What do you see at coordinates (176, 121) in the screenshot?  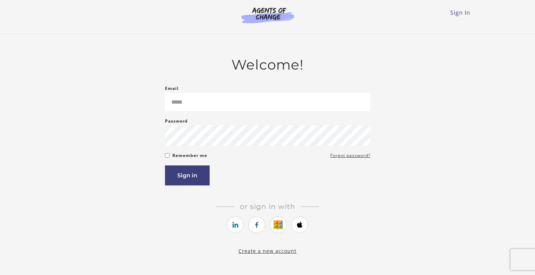 I see `label: Password` at bounding box center [176, 121].